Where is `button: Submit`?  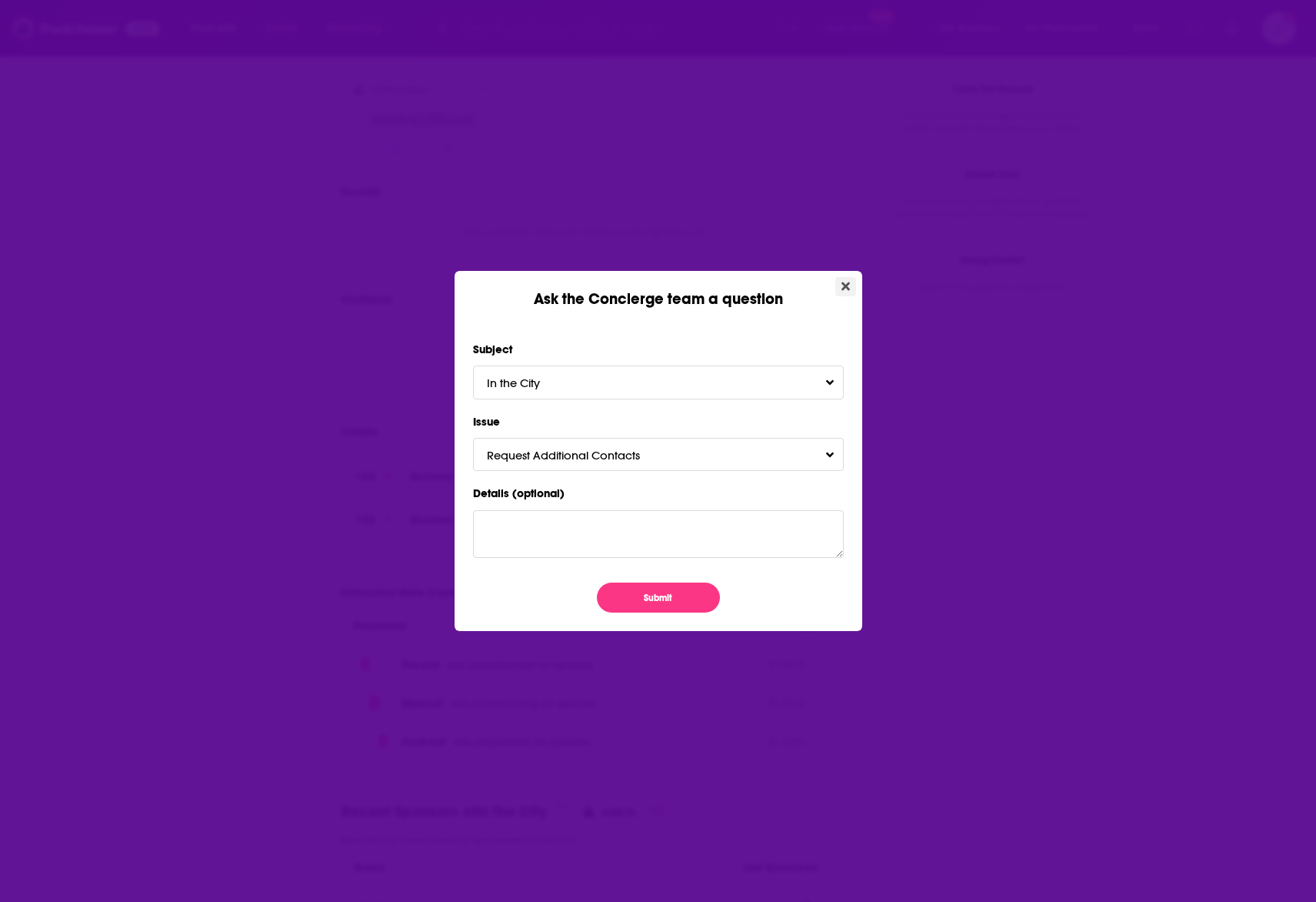 button: Submit is located at coordinates (659, 597).